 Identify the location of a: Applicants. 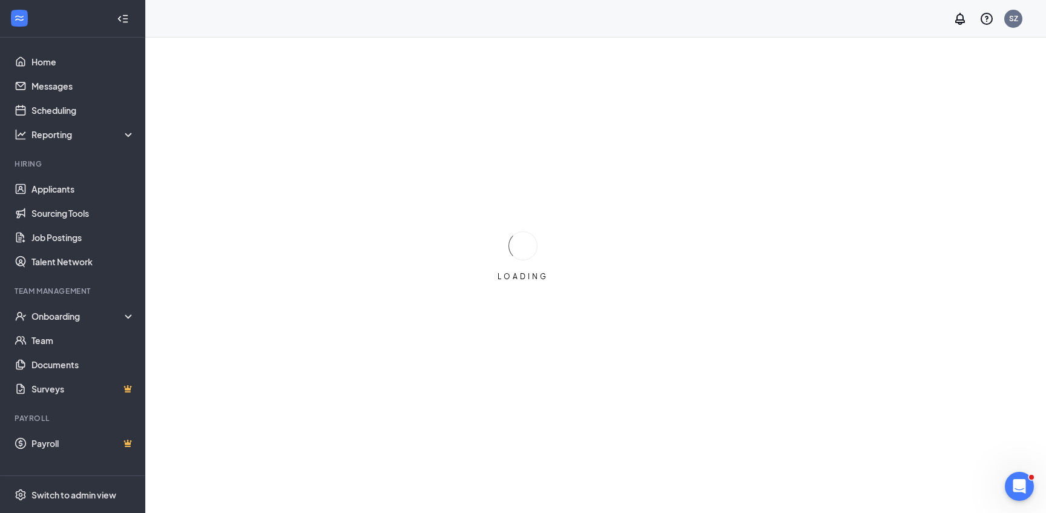
(83, 189).